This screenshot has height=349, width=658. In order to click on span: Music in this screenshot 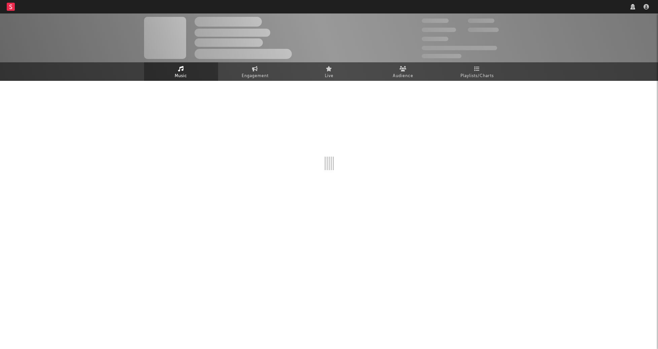, I will do `click(181, 76)`.